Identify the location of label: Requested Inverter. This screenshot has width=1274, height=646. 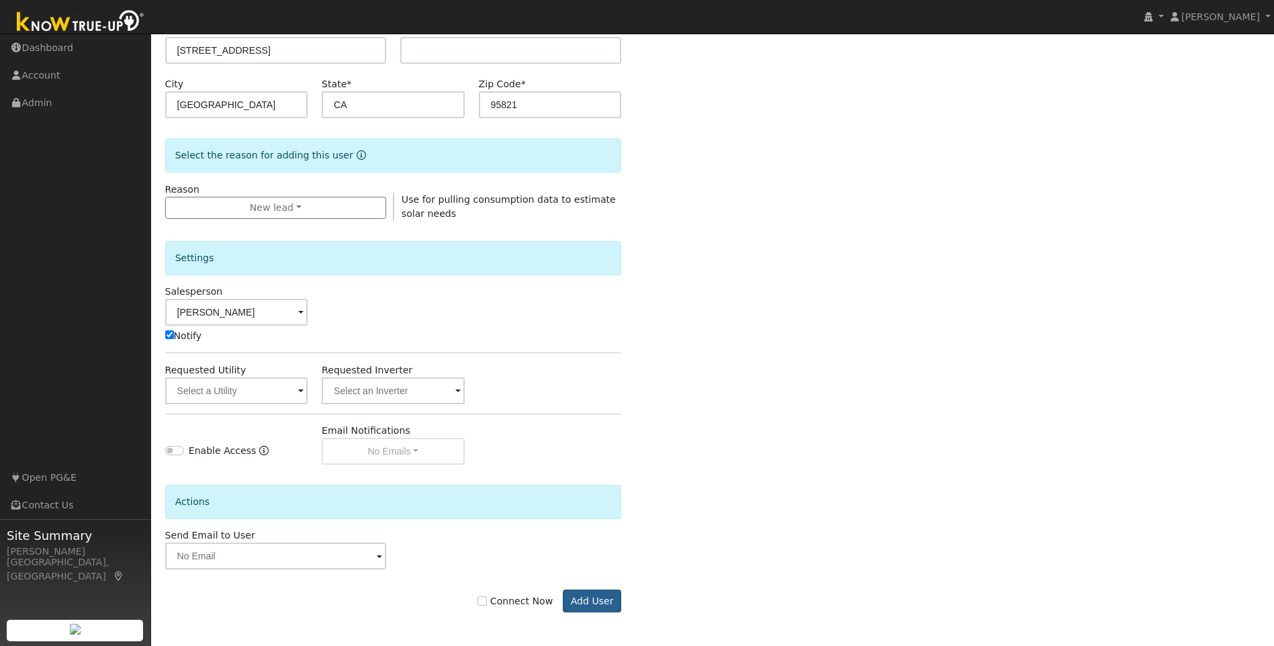
(367, 370).